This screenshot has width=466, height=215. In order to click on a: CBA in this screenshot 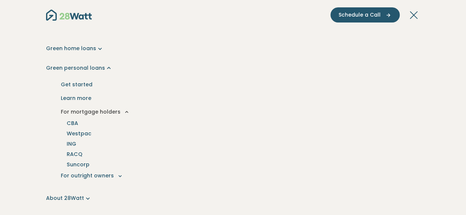, I will do `click(72, 123)`.